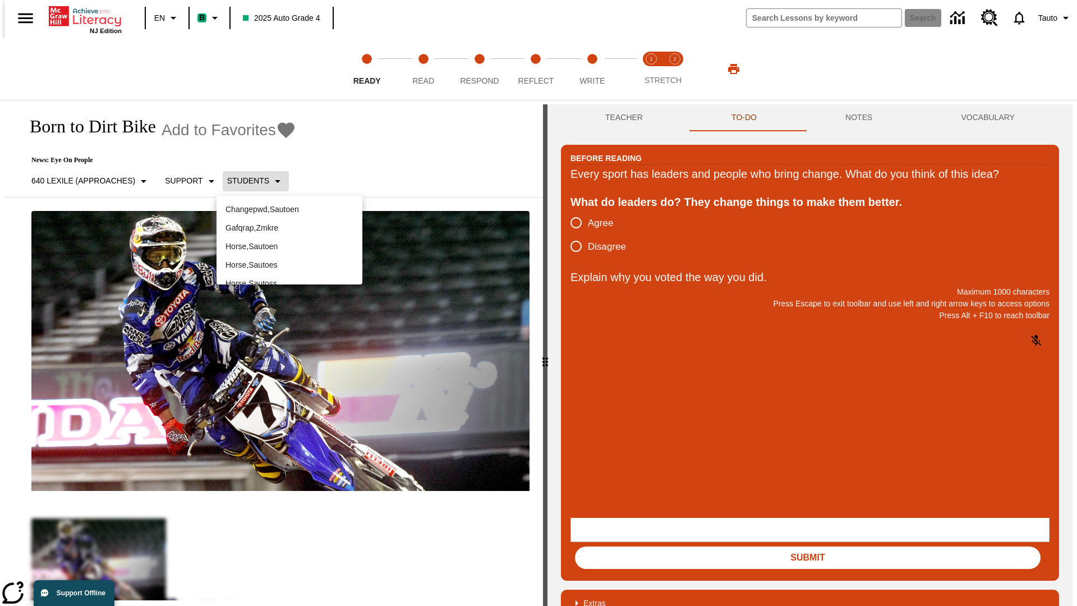  What do you see at coordinates (289, 283) in the screenshot?
I see `p: Horse , Sautoss` at bounding box center [289, 283].